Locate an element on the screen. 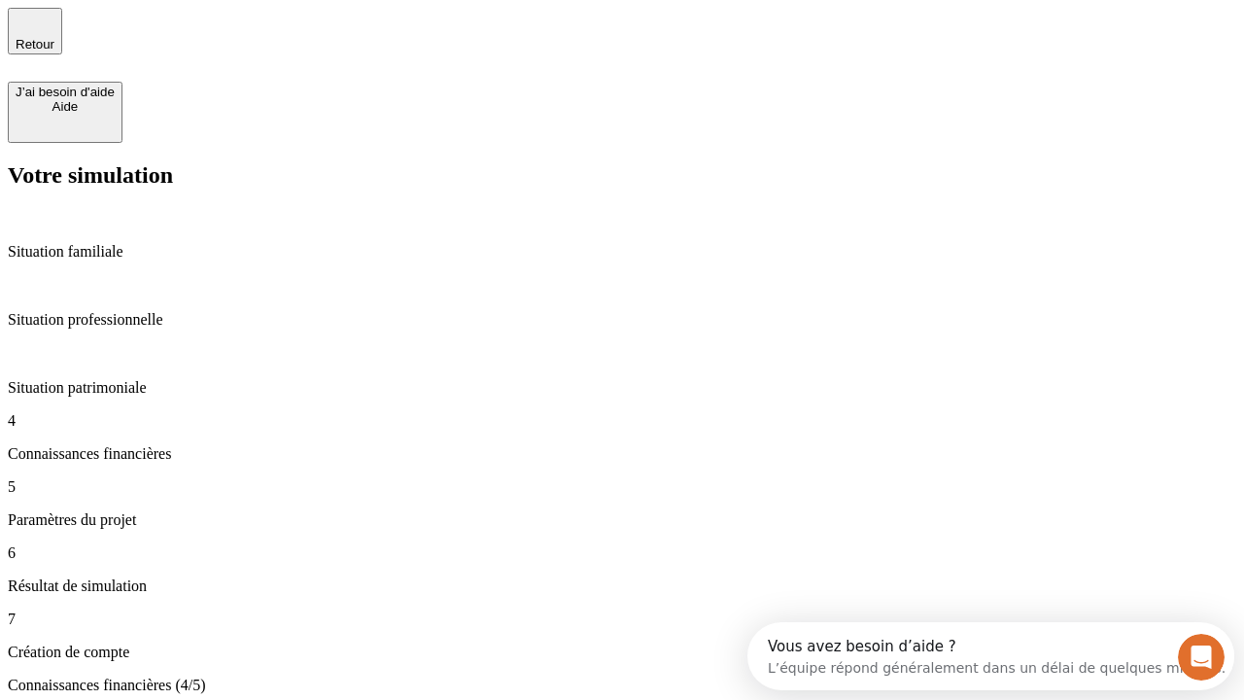 Image resolution: width=1244 pixels, height=700 pixels. p: Situation patrimoniale is located at coordinates (622, 388).